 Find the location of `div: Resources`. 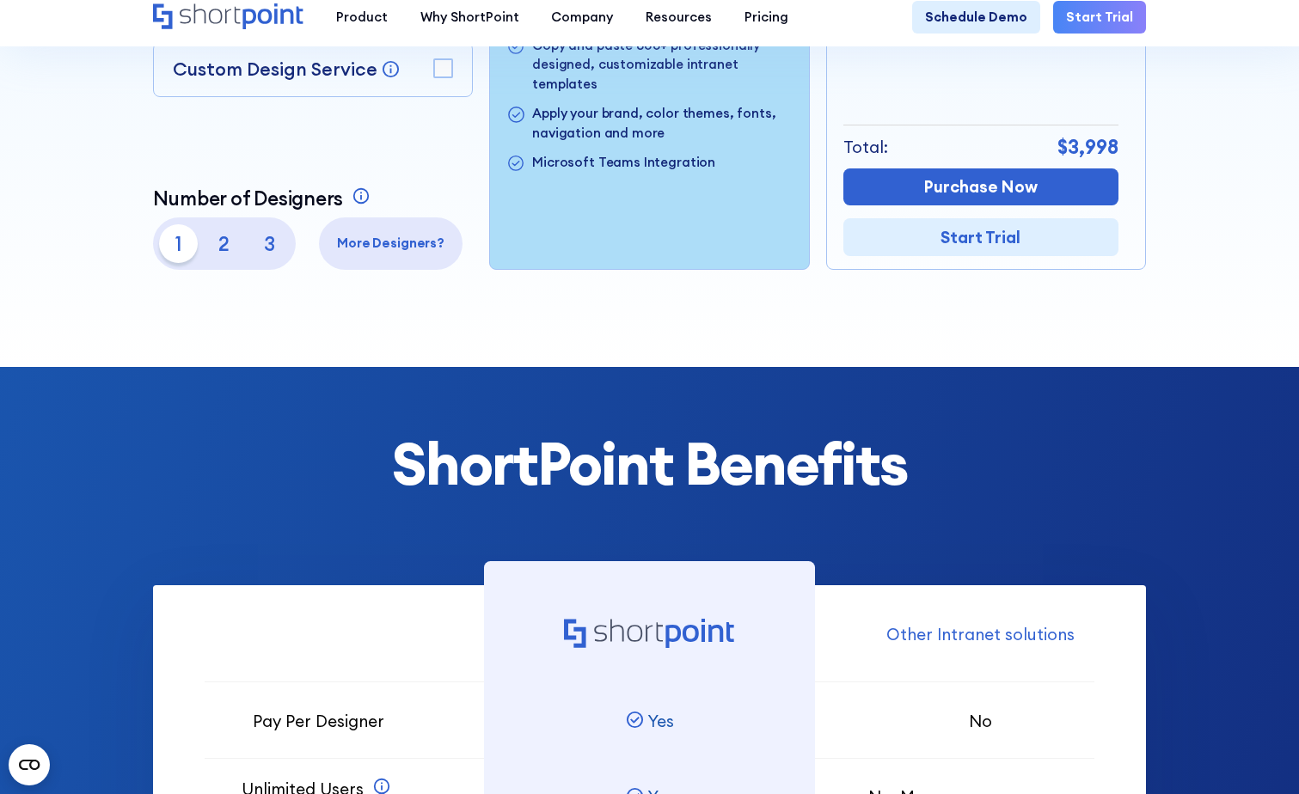

div: Resources is located at coordinates (678, 17).